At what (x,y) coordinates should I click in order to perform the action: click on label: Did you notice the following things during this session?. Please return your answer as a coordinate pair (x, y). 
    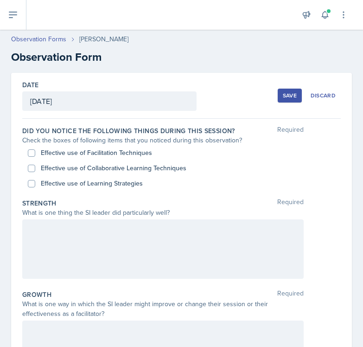
    Looking at the image, I should click on (128, 131).